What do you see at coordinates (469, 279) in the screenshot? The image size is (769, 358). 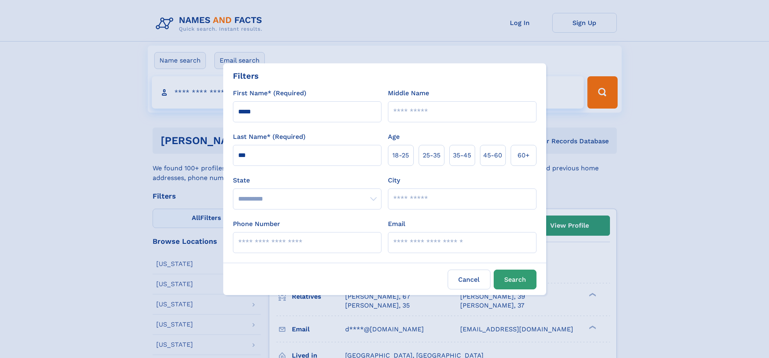 I see `label: Cancel` at bounding box center [469, 279].